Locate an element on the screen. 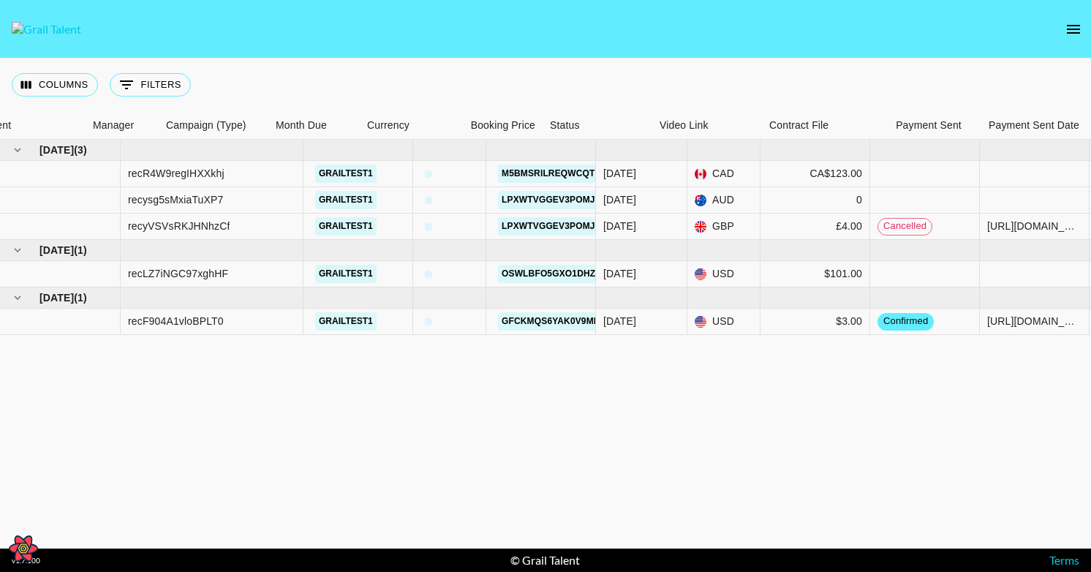 Image resolution: width=1091 pixels, height=572 pixels. button: Select columns is located at coordinates (55, 85).